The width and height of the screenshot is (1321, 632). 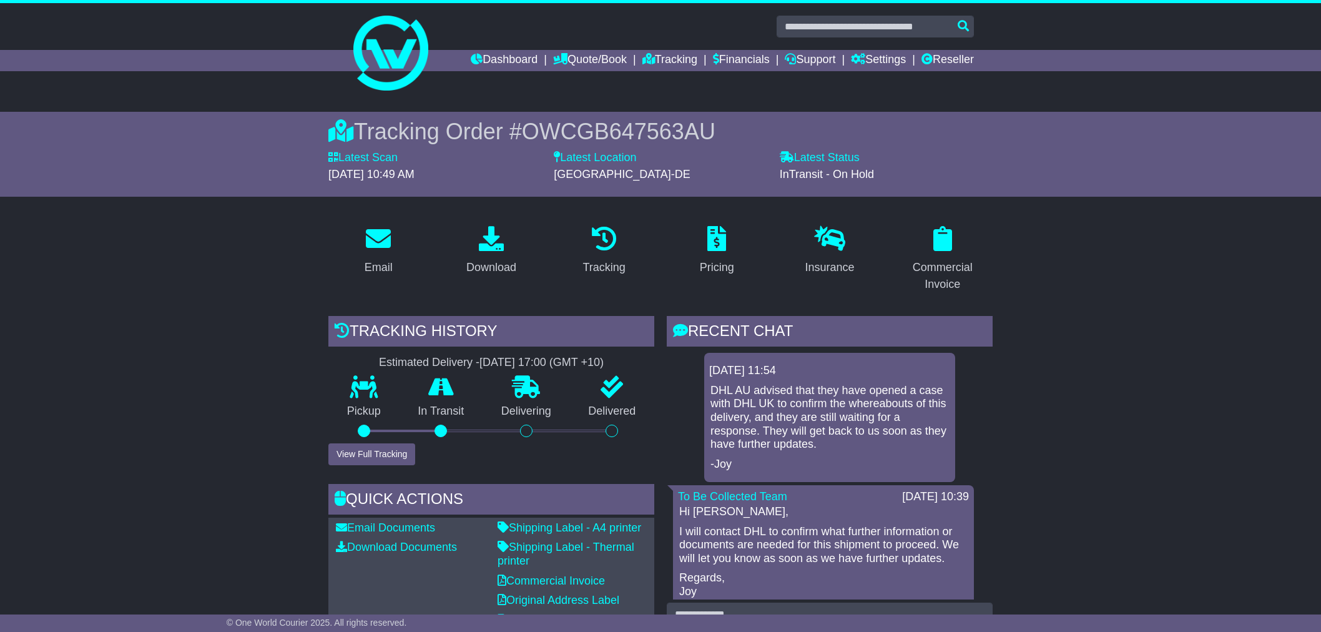 What do you see at coordinates (717, 267) in the screenshot?
I see `div: Pricing` at bounding box center [717, 267].